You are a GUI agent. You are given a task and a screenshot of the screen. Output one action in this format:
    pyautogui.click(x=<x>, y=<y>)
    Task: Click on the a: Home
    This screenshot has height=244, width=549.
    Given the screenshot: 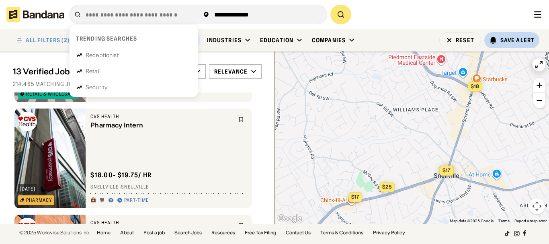 What is the action you would take?
    pyautogui.click(x=104, y=233)
    